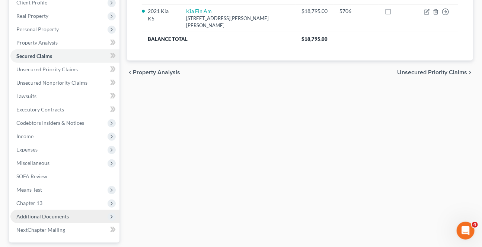 This screenshot has width=482, height=247. I want to click on span: Unsecured Nonpriority Claims, so click(52, 83).